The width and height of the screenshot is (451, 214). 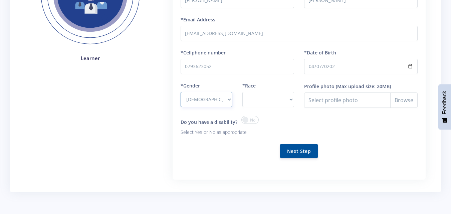 What do you see at coordinates (320, 52) in the screenshot?
I see `label: *Date of Birth` at bounding box center [320, 52].